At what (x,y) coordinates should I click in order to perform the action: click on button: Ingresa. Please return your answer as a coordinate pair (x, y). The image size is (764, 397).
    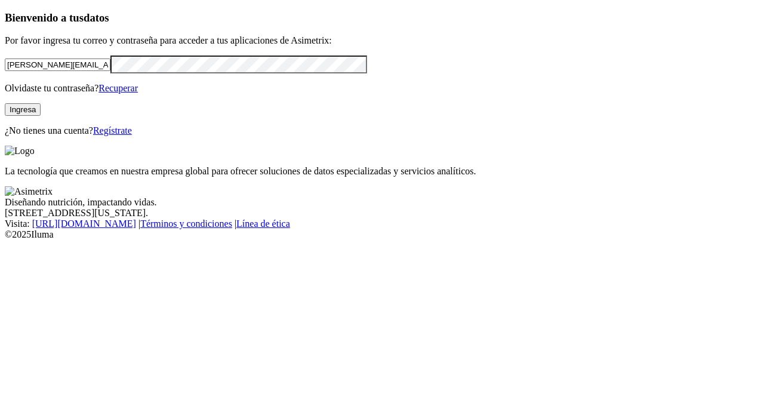
    Looking at the image, I should click on (23, 109).